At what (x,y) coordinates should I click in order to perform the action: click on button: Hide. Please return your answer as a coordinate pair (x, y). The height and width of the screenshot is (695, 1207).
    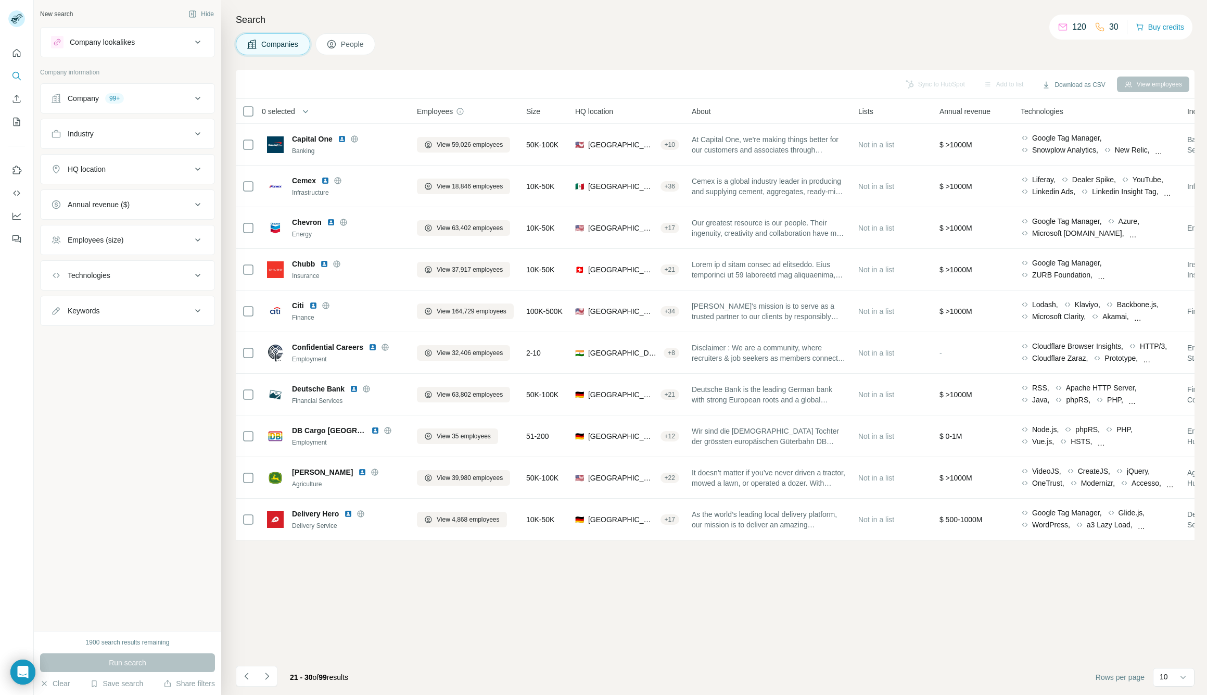
    Looking at the image, I should click on (201, 14).